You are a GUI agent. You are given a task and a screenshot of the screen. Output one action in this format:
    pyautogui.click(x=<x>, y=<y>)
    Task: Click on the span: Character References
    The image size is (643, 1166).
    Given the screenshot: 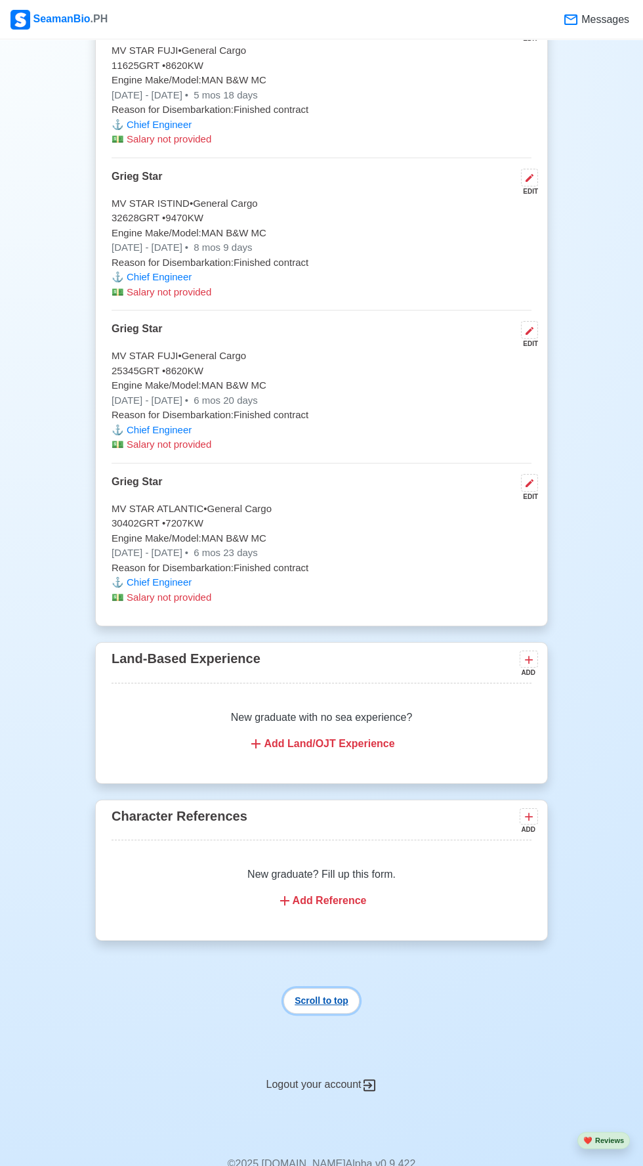 What is the action you would take?
    pyautogui.click(x=179, y=816)
    